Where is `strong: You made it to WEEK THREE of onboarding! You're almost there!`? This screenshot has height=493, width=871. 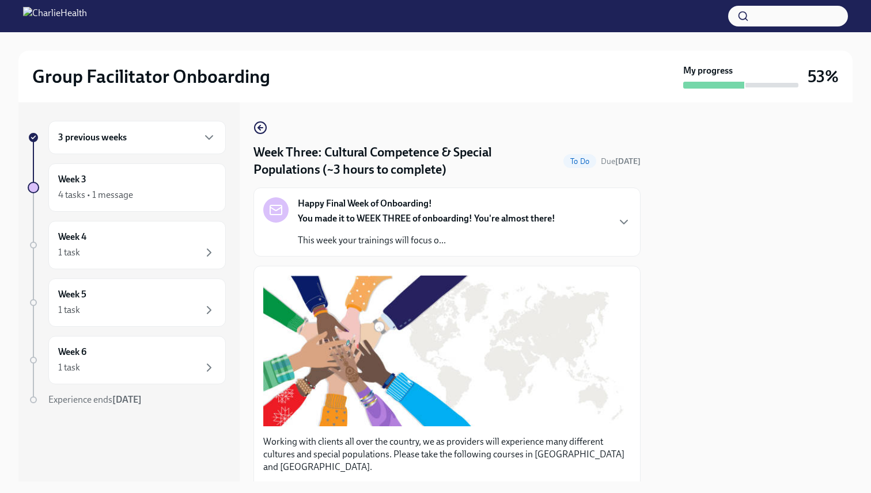
strong: You made it to WEEK THREE of onboarding! You're almost there! is located at coordinates (426, 218).